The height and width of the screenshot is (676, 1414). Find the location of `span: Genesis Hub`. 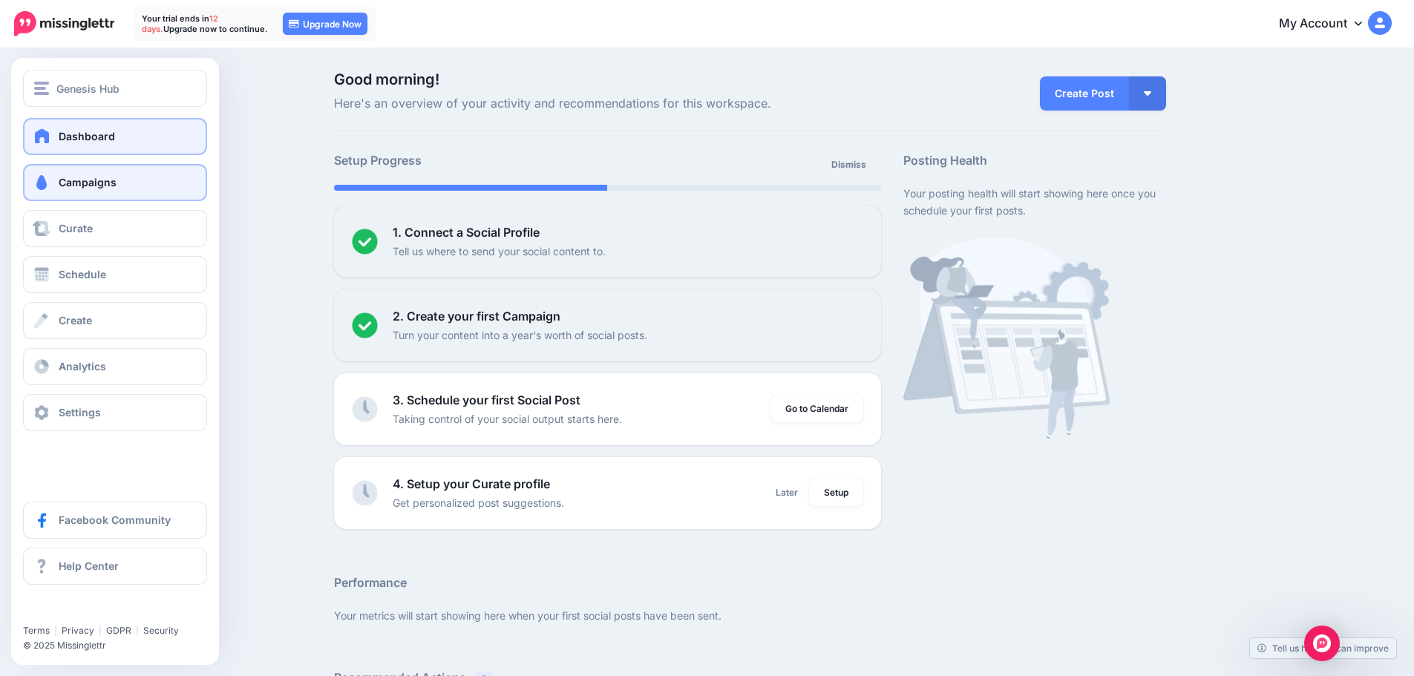

span: Genesis Hub is located at coordinates (88, 88).